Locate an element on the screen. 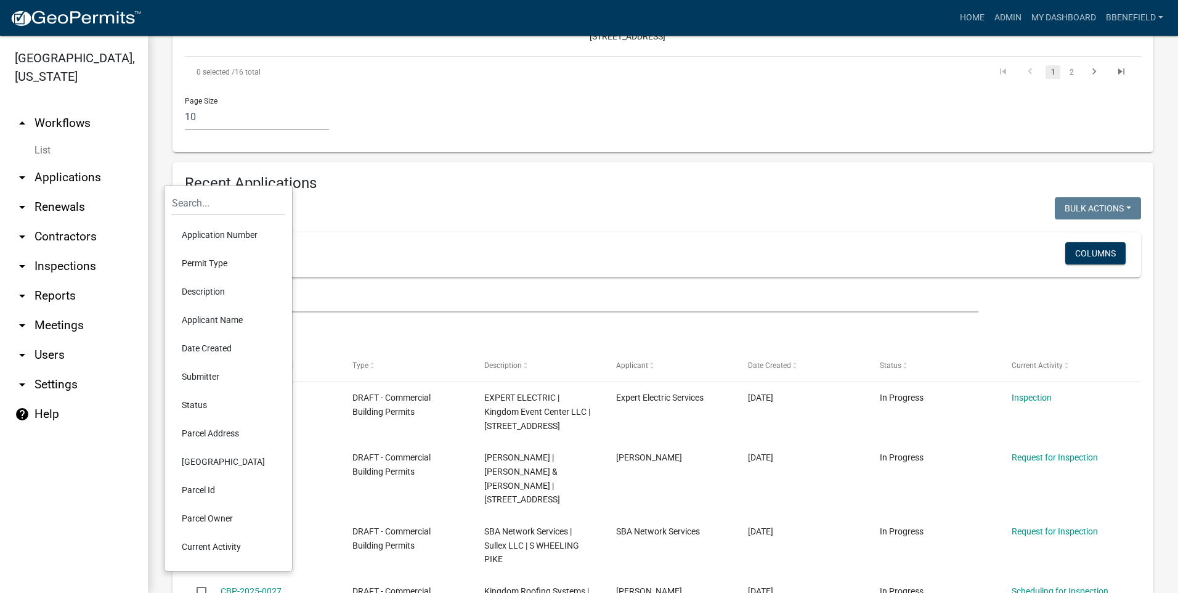  a: Home is located at coordinates (972, 18).